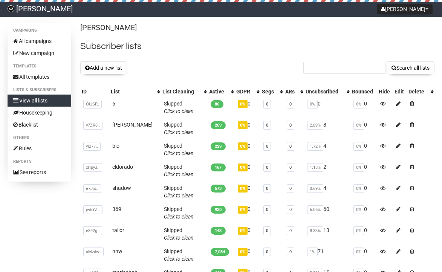 This screenshot has height=272, width=442. I want to click on span: yi277.., so click(92, 146).